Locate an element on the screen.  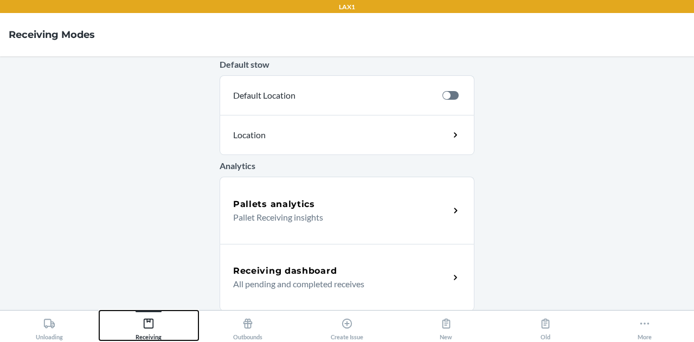
div: Old is located at coordinates (546, 327).